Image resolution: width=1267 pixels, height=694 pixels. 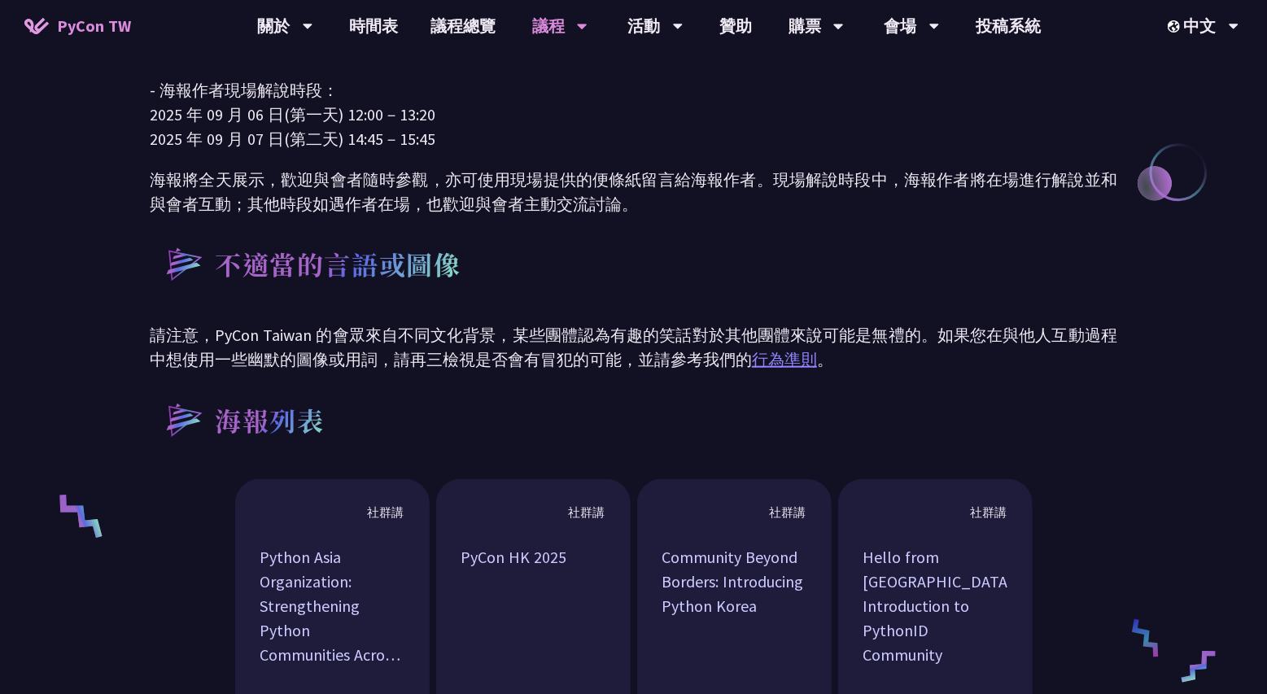 I want to click on h2: 不適當的言語或圖像, so click(x=338, y=264).